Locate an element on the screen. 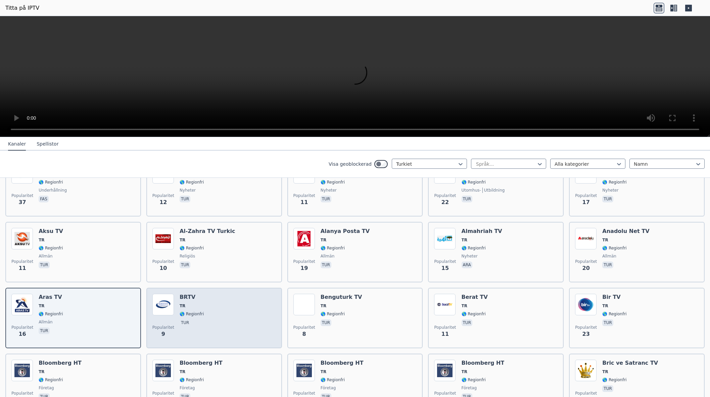 The width and height of the screenshot is (710, 397). font: Titta på IPTV is located at coordinates (22, 8).